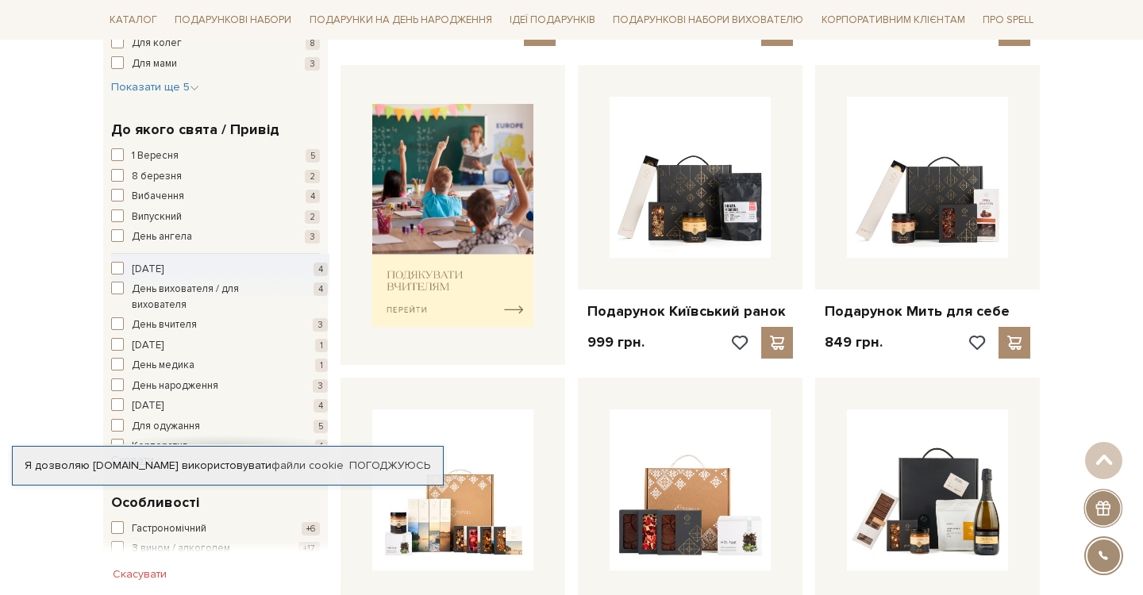 The image size is (1143, 595). I want to click on span: Вибачення, so click(158, 197).